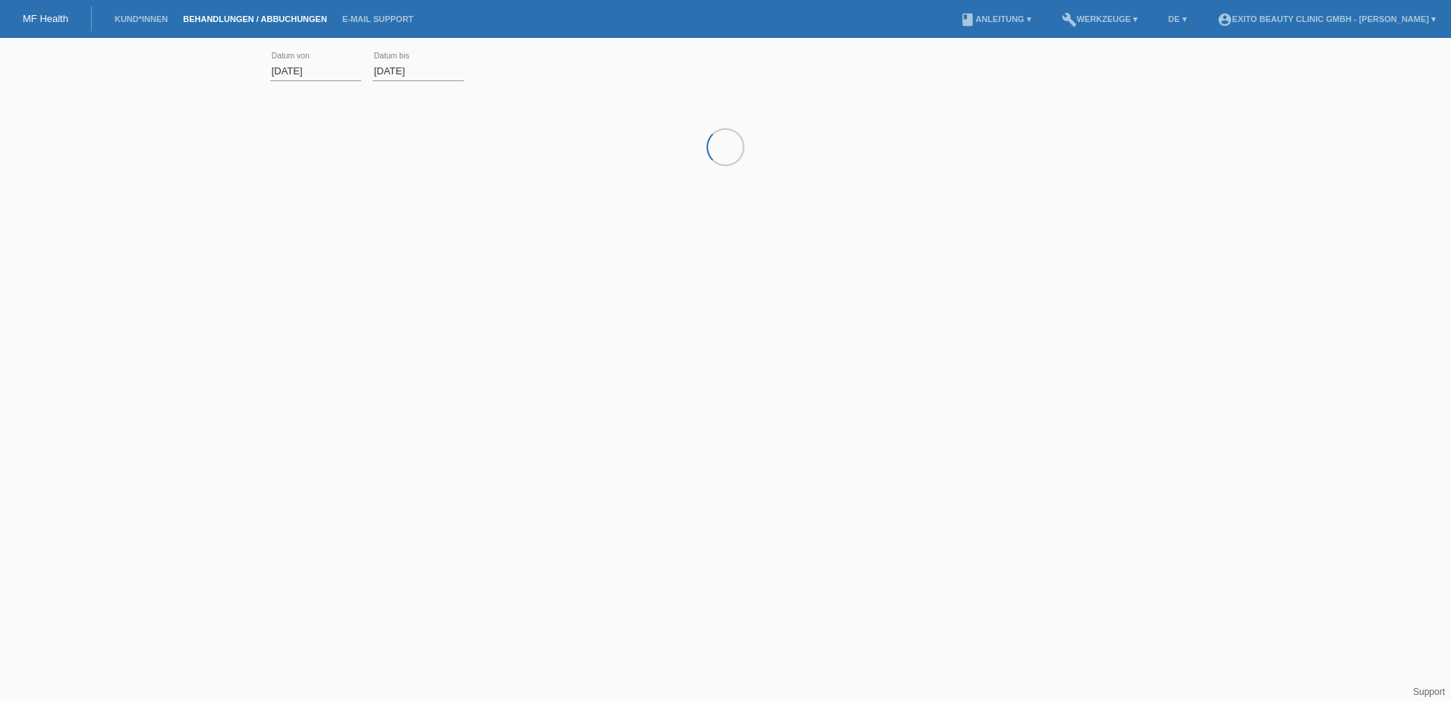 This screenshot has width=1451, height=701. I want to click on a: Support, so click(1429, 692).